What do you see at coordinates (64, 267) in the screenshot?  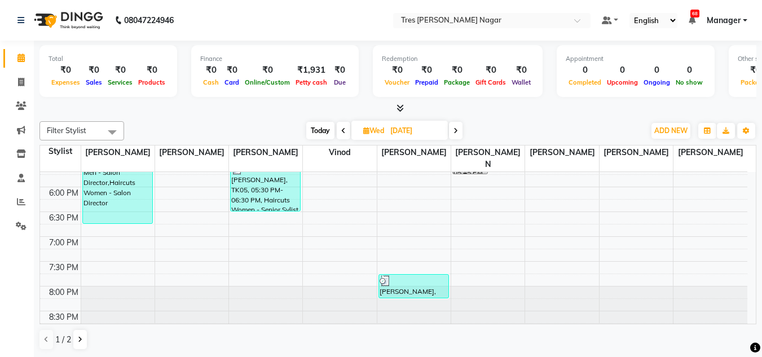 I see `div: 7:30 PM` at bounding box center [64, 267].